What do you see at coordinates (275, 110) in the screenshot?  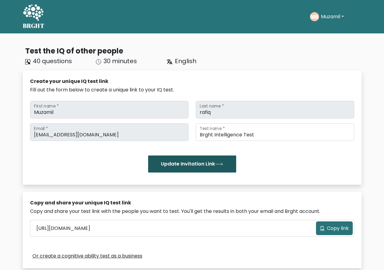 I see `input: Last name` at bounding box center [275, 110].